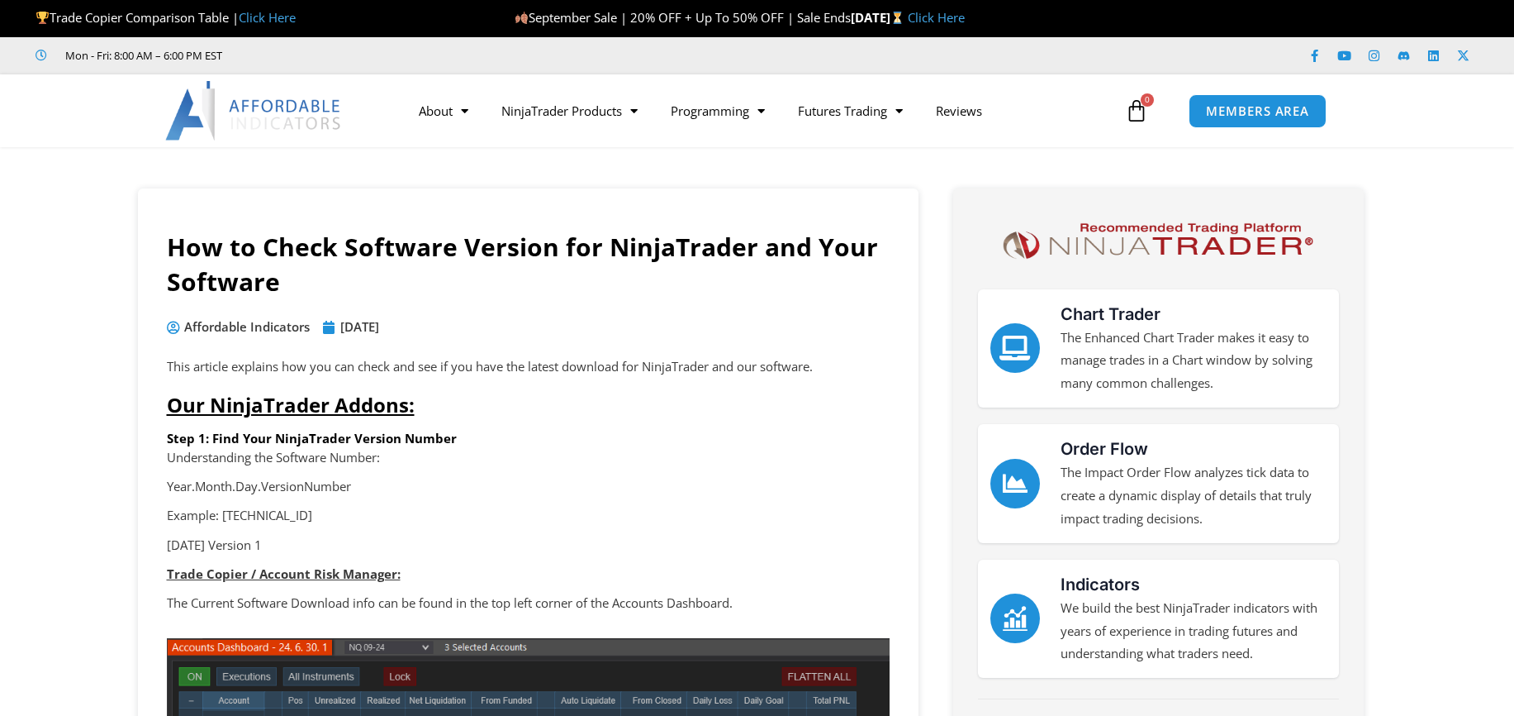  I want to click on p: Year.Month.Day.VersionNumber, so click(528, 487).